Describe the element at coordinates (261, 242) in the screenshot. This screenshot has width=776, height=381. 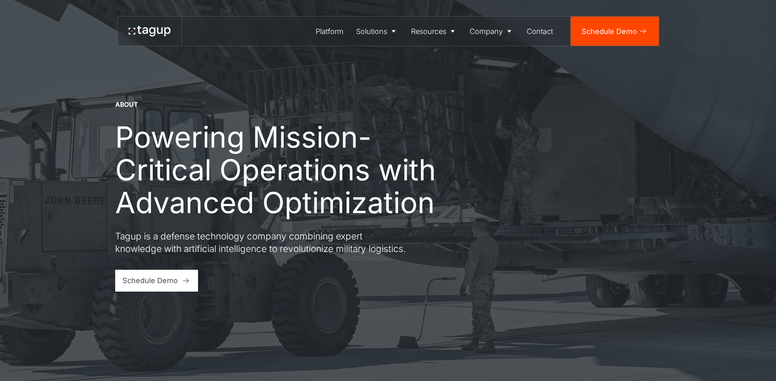
I see `p: Tagup is a defense technology company combining expert knowledge with artificial intelligence to ...` at that location.